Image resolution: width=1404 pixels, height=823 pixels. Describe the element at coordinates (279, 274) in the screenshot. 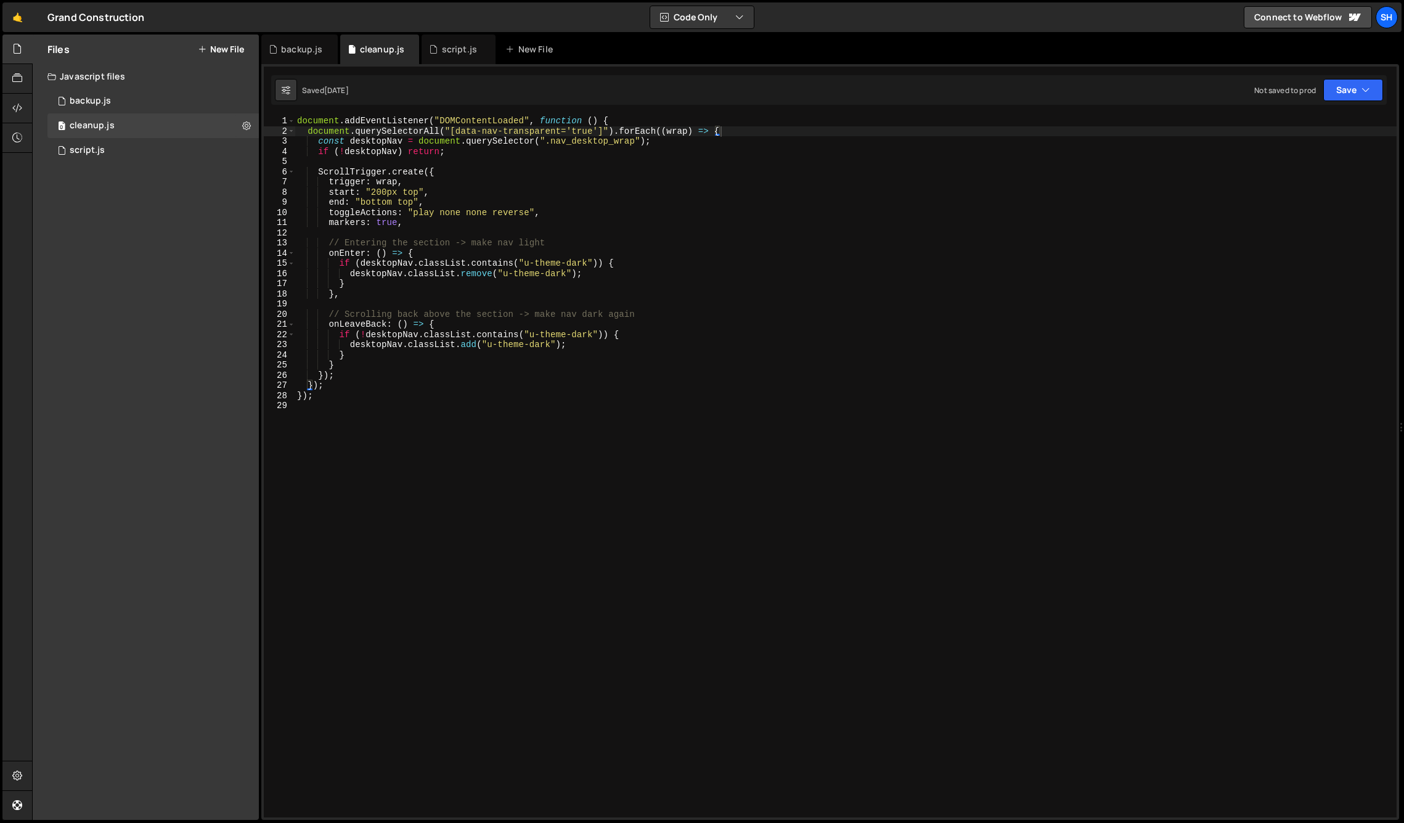

I see `div: 16` at that location.